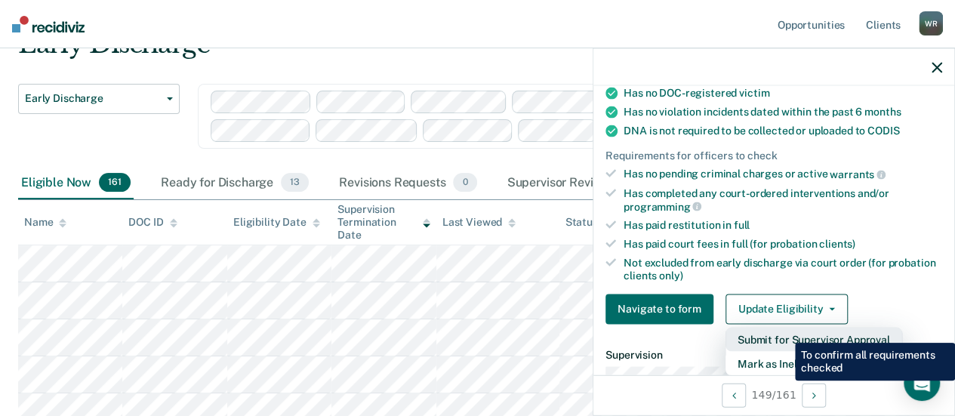  What do you see at coordinates (931, 23) in the screenshot?
I see `div: W R` at bounding box center [931, 23].